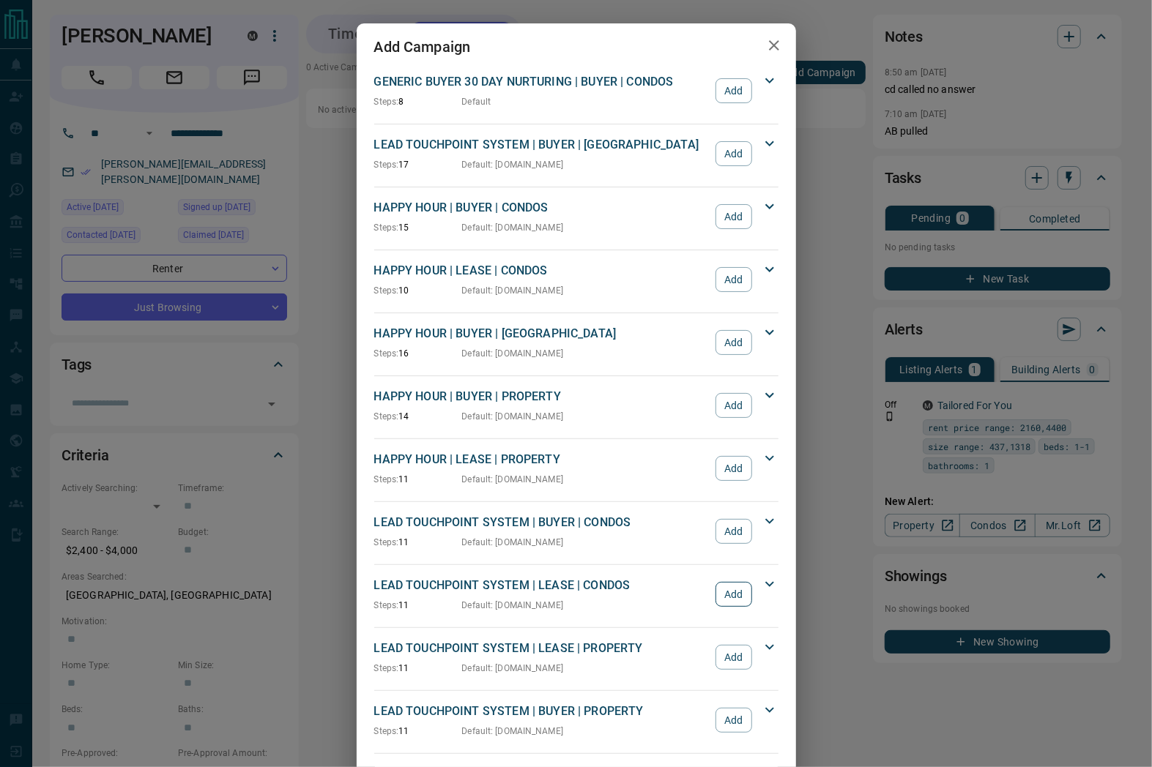  Describe the element at coordinates (541, 586) in the screenshot. I see `p: LEAD TOUCHPOINT SYSTEM | LEASE | CONDOS` at that location.